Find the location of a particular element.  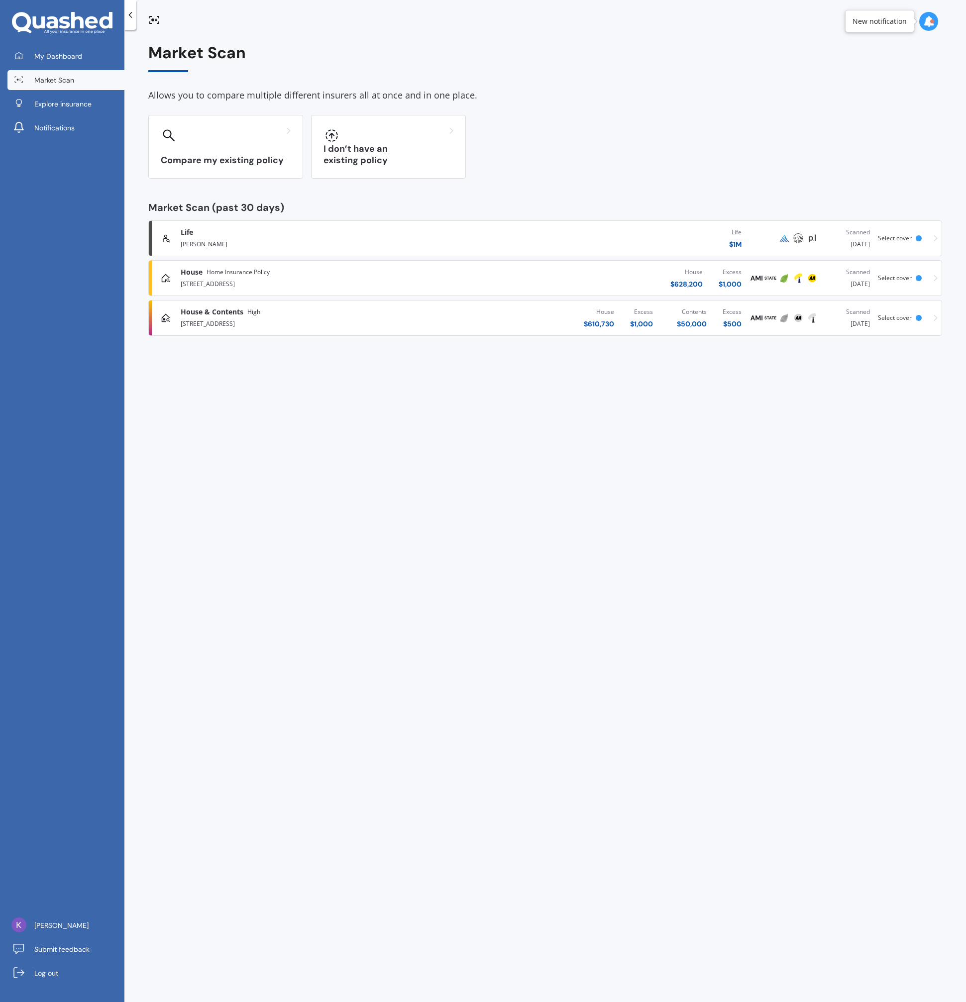

span: House is located at coordinates (192, 272).